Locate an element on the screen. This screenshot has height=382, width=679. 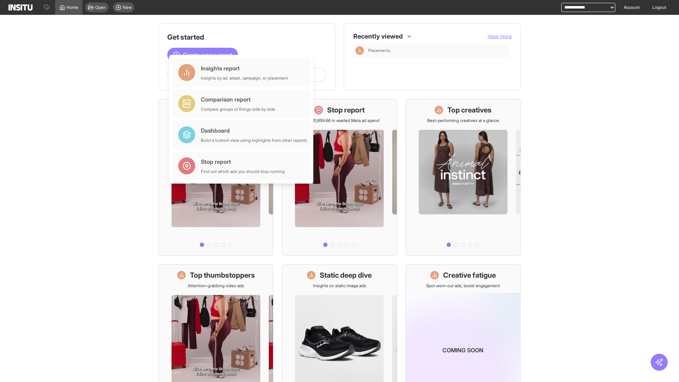
h1: Get started is located at coordinates (247, 37).